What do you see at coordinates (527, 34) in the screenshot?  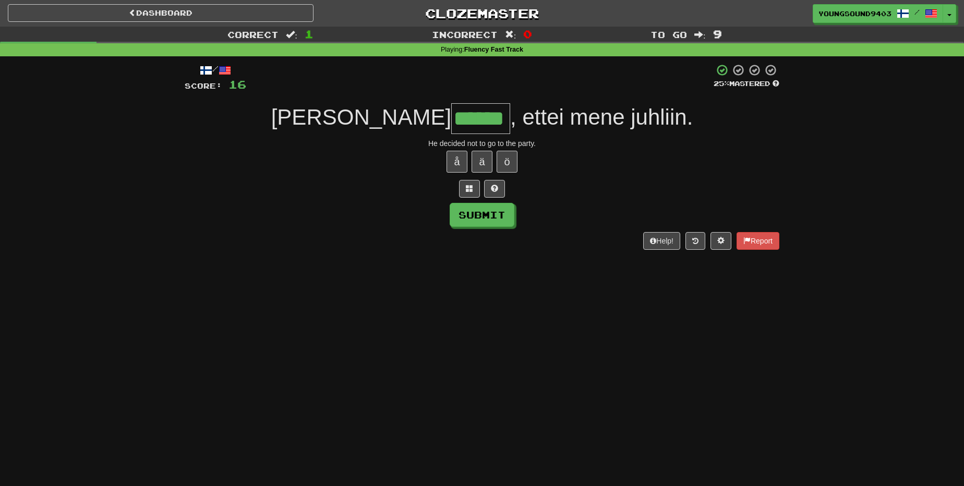 I see `span: 0` at bounding box center [527, 34].